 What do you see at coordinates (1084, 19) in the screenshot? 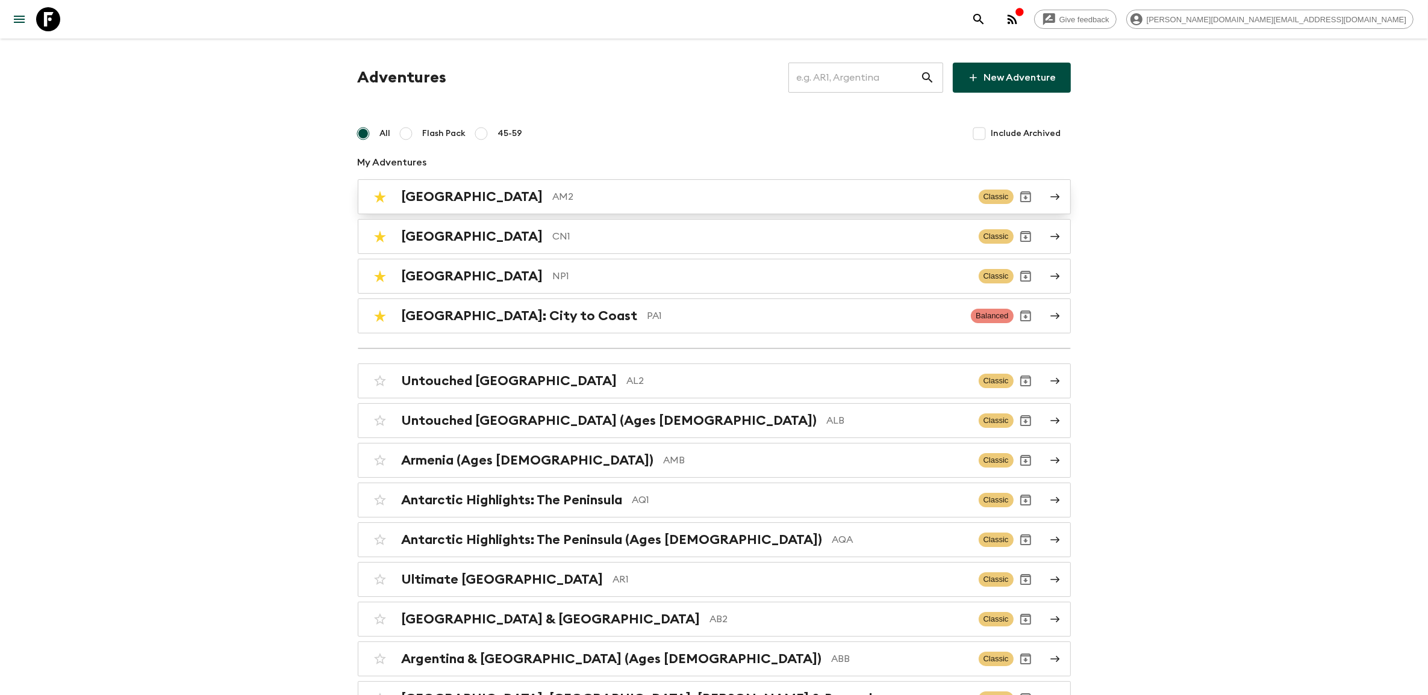
I see `span: Give feedback` at bounding box center [1084, 19].